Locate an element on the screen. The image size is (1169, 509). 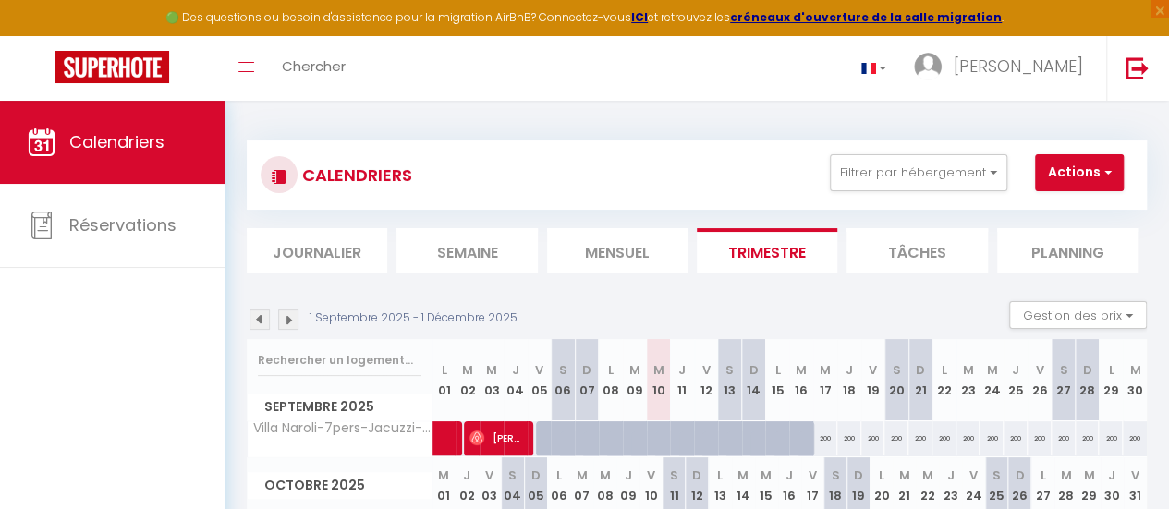
th: 07 is located at coordinates (587, 380).